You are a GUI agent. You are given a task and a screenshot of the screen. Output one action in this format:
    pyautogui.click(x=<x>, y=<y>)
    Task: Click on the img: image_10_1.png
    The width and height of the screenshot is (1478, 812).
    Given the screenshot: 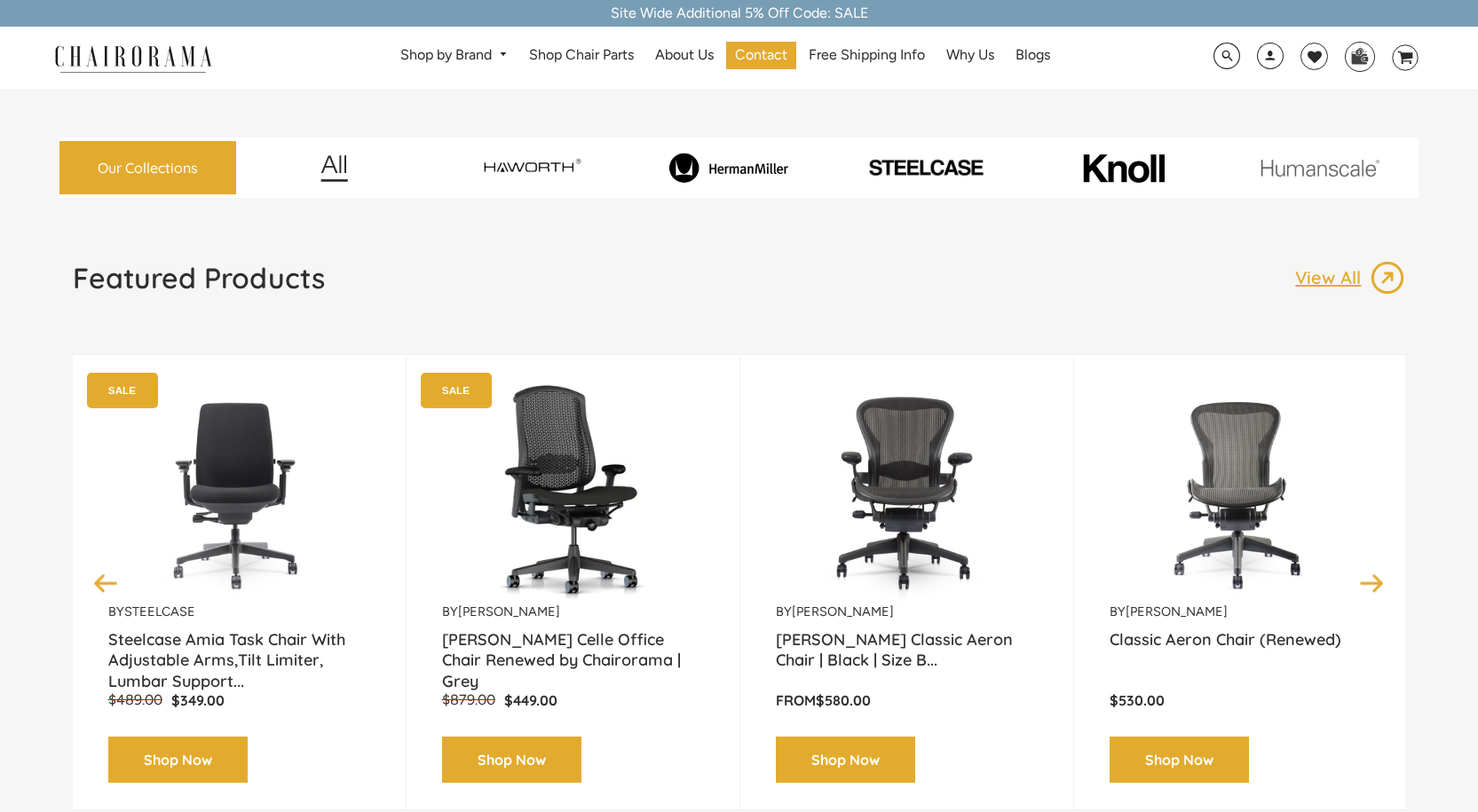 What is the action you would take?
    pyautogui.click(x=1123, y=168)
    